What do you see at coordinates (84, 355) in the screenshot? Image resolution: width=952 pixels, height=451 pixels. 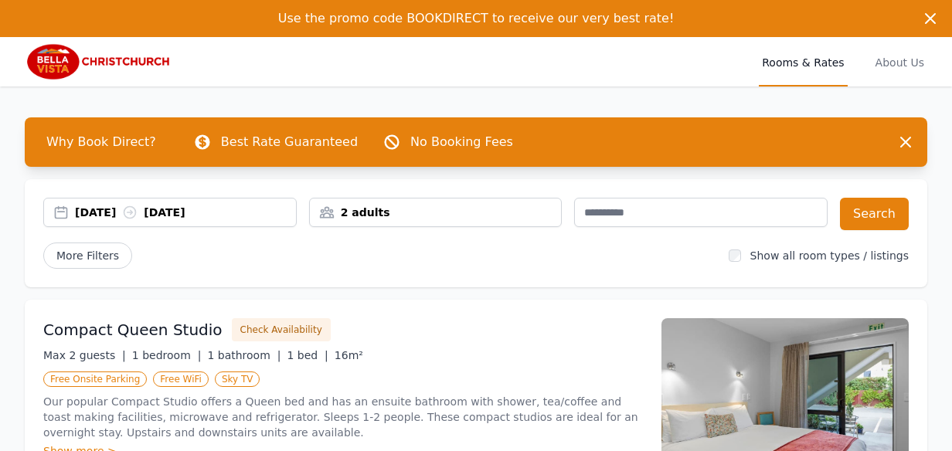 I see `span: Max 2 guests |` at bounding box center [84, 355].